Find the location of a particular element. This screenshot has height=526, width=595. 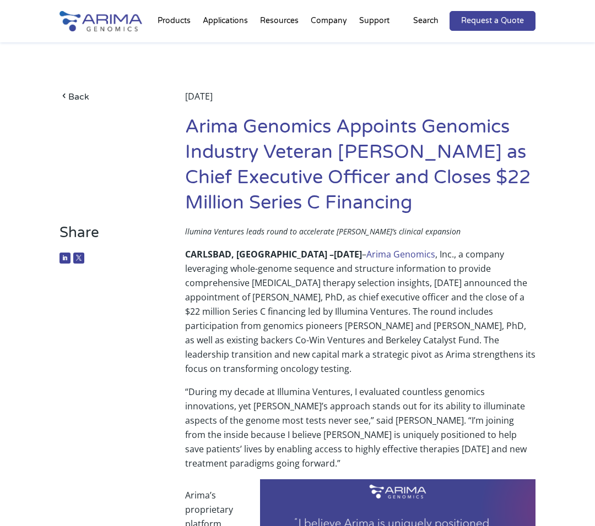

p: Search is located at coordinates (426, 21).